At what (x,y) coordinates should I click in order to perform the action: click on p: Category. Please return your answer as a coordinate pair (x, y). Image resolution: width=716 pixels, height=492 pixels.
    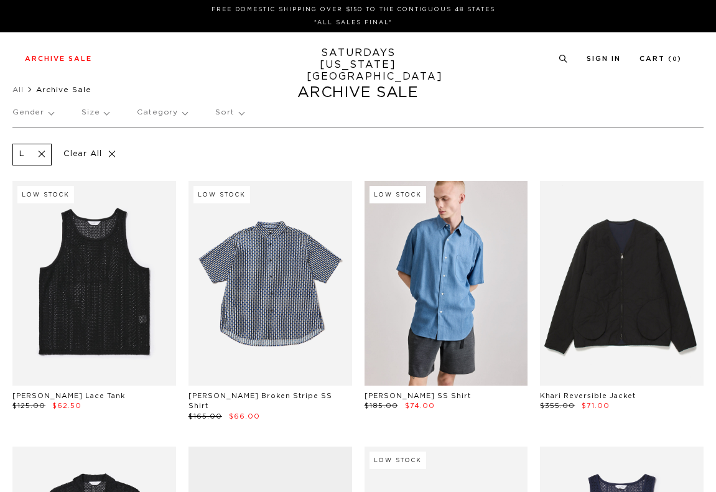
    Looking at the image, I should click on (162, 113).